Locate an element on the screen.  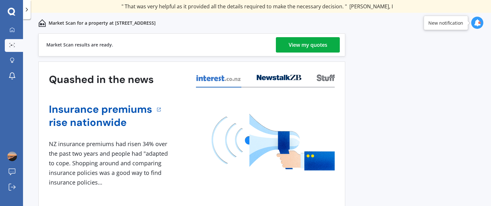
a: Insurance premiums is located at coordinates (100, 109).